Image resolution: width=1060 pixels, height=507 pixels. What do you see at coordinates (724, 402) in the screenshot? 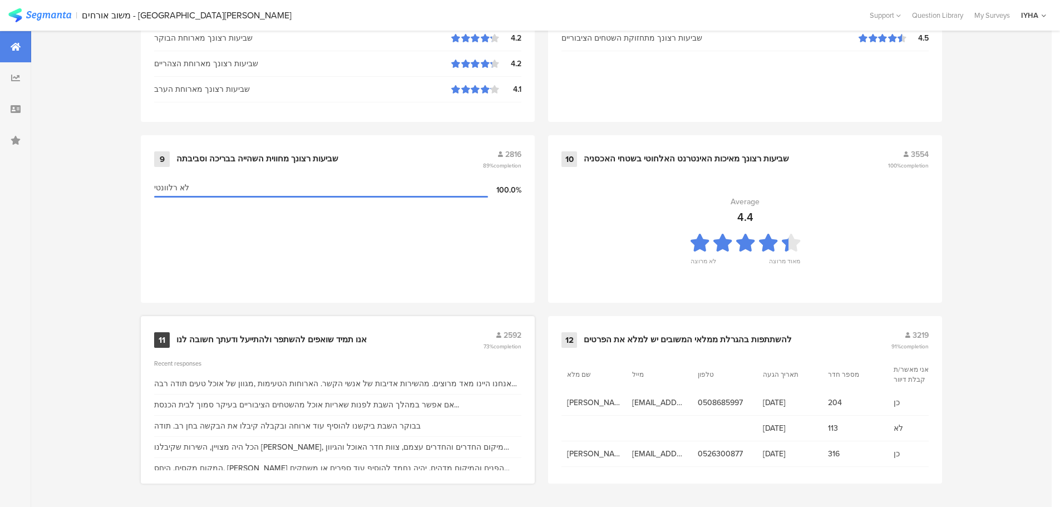
I see `span: 0508685997` at bounding box center [724, 402].